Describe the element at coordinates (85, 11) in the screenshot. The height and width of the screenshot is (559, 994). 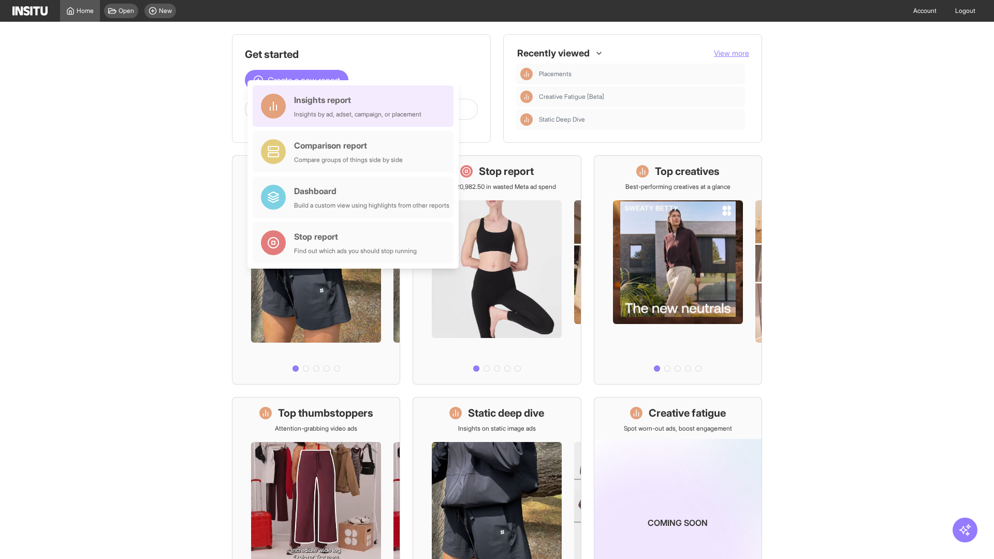
I see `span: Home` at that location.